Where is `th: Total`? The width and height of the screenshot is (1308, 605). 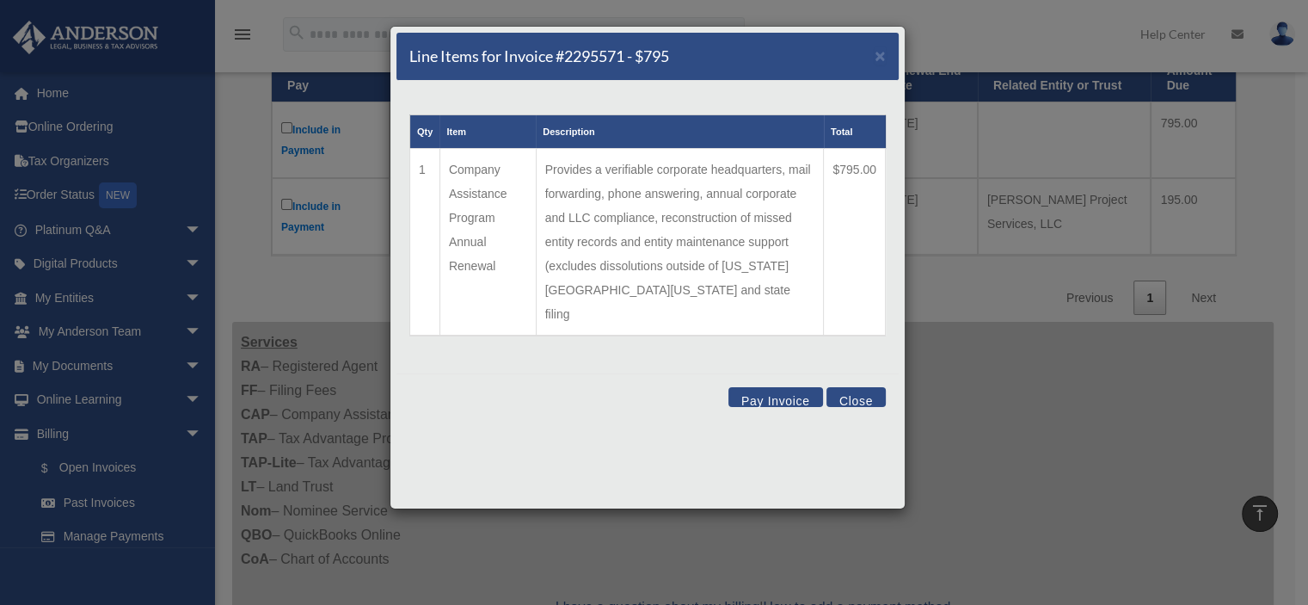 th: Total is located at coordinates (855, 132).